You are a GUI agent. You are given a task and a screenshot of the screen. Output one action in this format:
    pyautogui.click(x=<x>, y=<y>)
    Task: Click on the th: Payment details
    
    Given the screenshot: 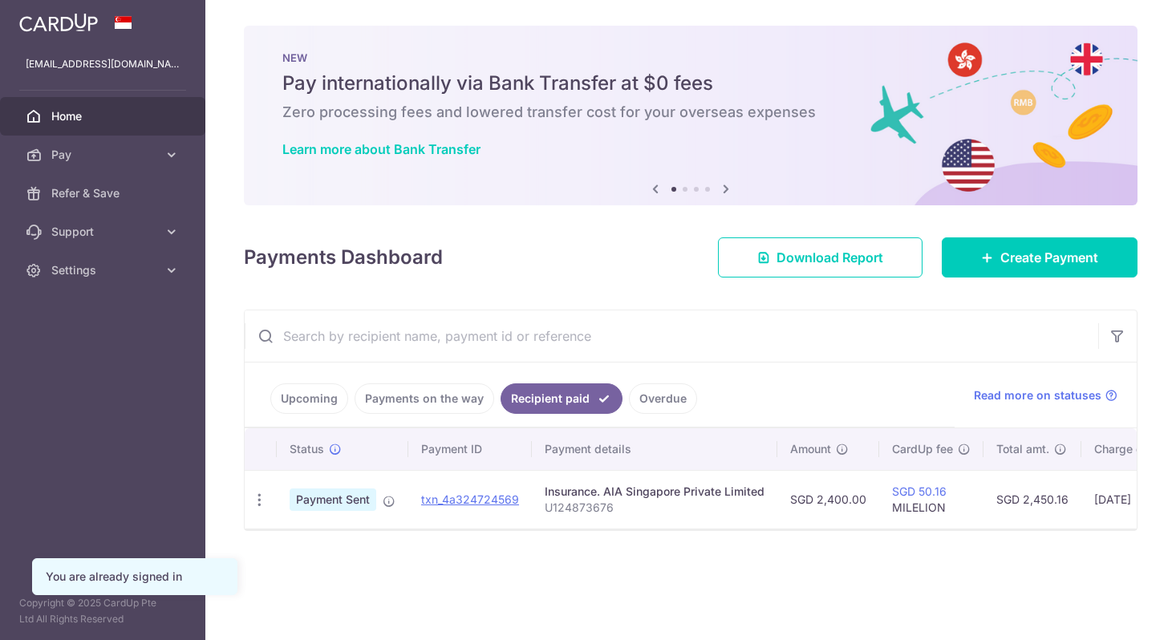 What is the action you would take?
    pyautogui.click(x=655, y=449)
    